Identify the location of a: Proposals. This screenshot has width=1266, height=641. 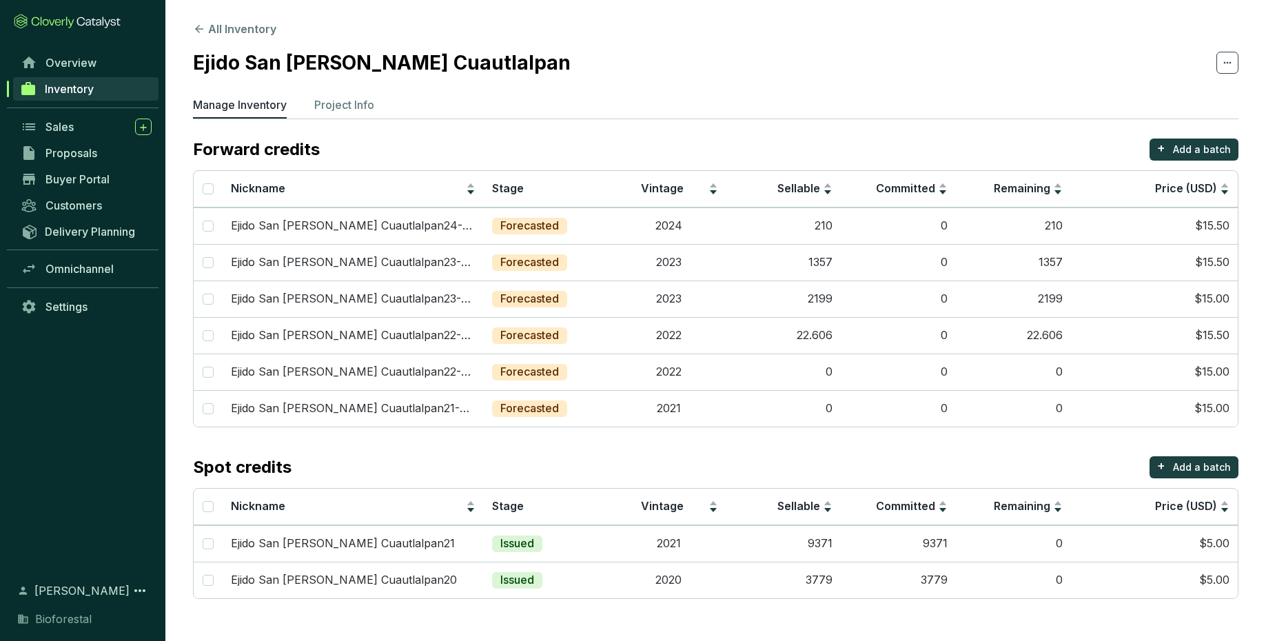
(86, 153).